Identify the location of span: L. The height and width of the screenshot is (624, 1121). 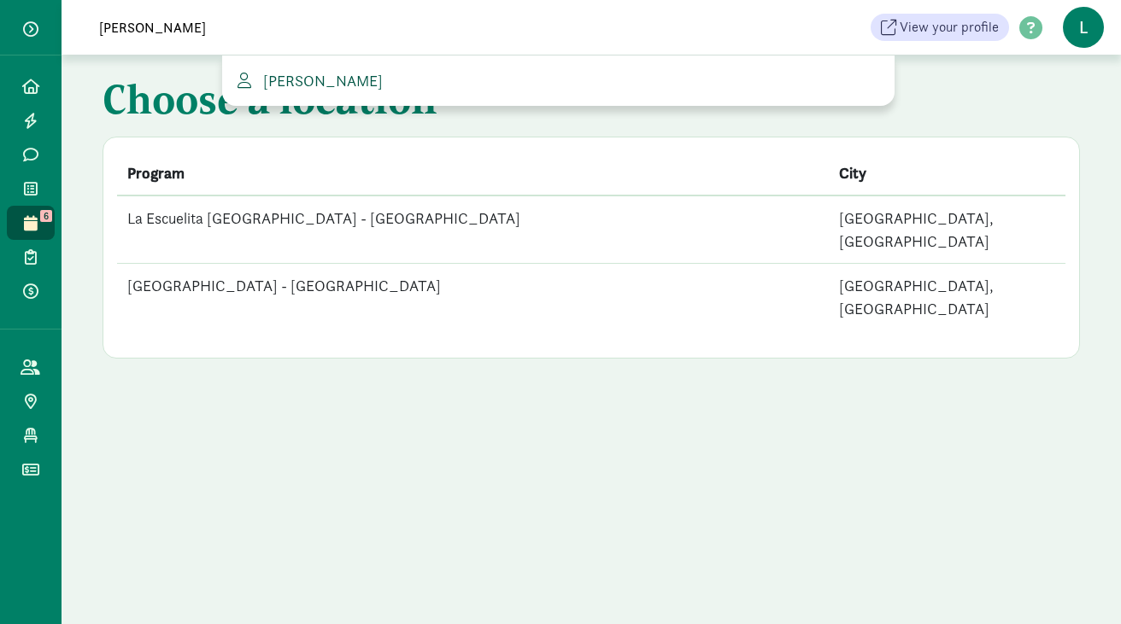
(1083, 27).